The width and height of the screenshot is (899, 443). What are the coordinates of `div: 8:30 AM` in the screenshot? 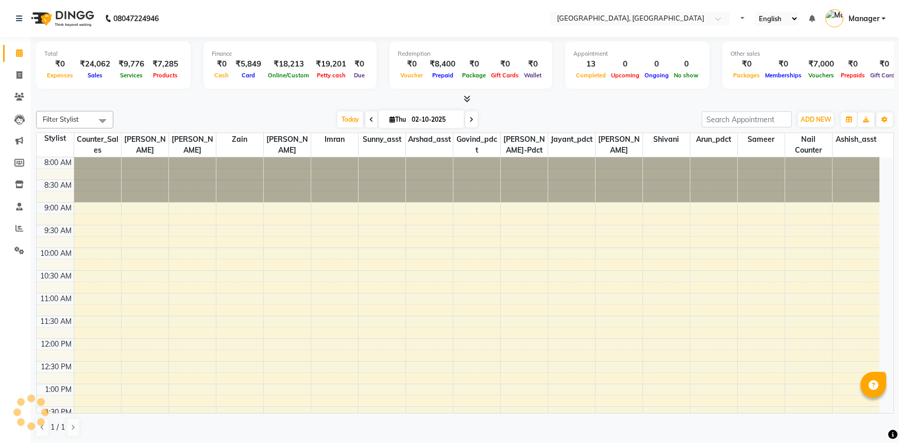 It's located at (58, 185).